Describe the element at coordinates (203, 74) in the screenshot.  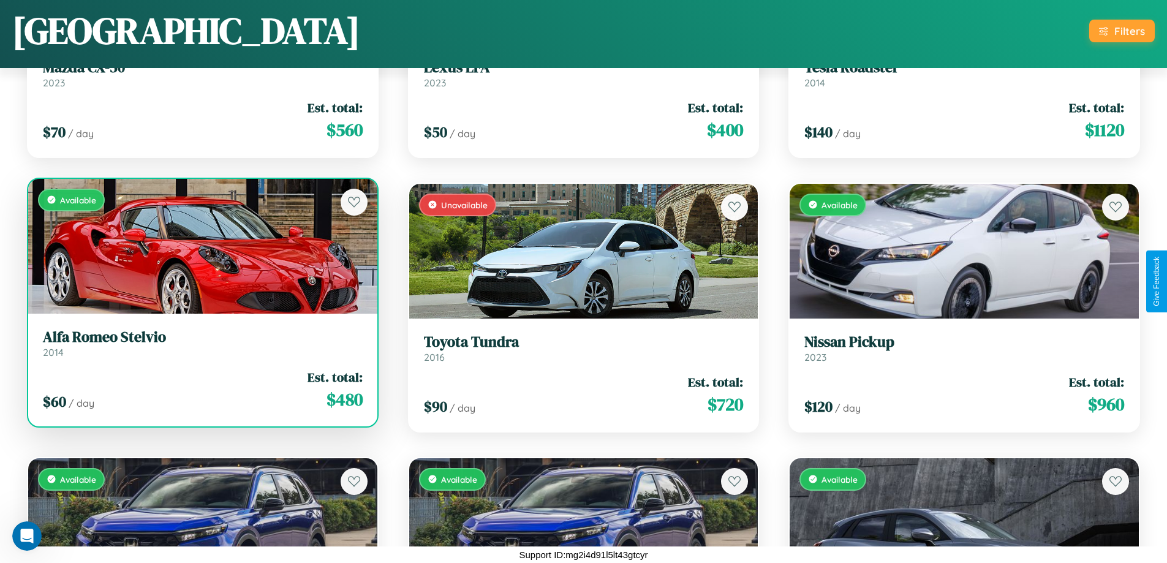
I see `a: Mazda CX-502023` at that location.